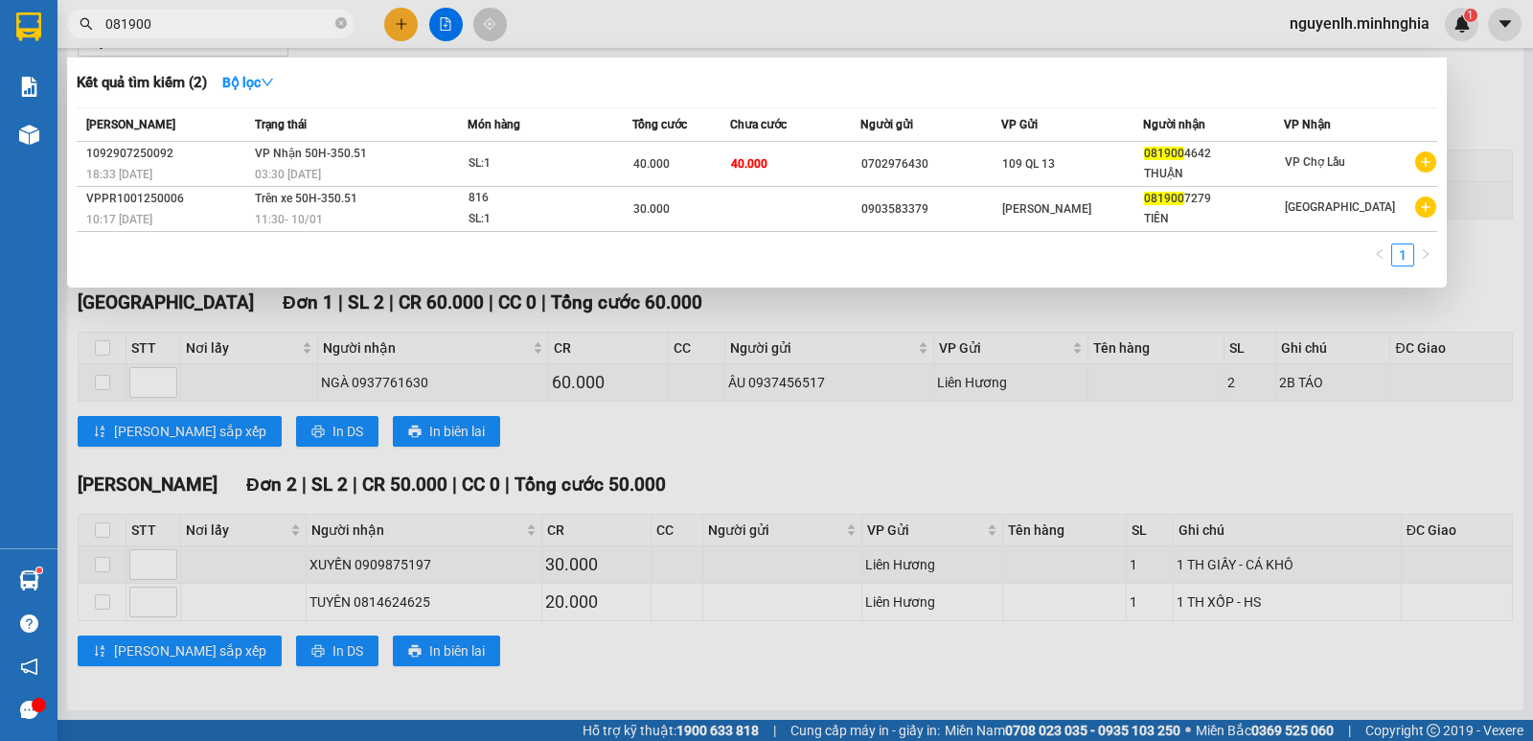 The width and height of the screenshot is (1533, 741). What do you see at coordinates (659, 125) in the screenshot?
I see `span: Tổng cước` at bounding box center [659, 125].